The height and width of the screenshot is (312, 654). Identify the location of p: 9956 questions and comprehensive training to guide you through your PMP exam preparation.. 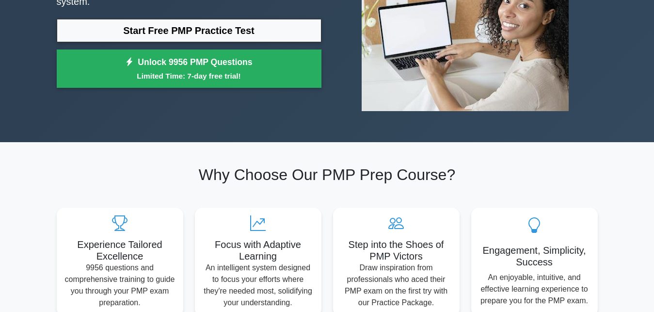
(120, 285).